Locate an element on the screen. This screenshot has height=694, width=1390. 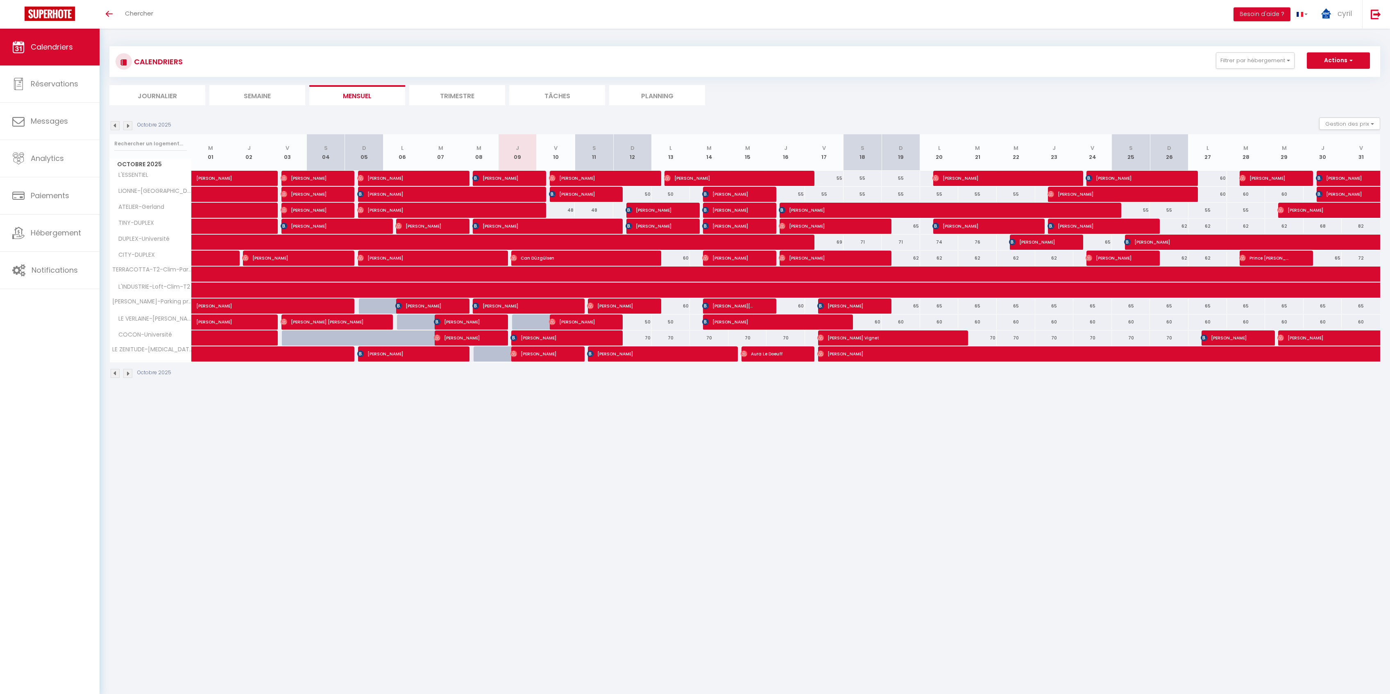
img: Super Booking is located at coordinates (50, 14).